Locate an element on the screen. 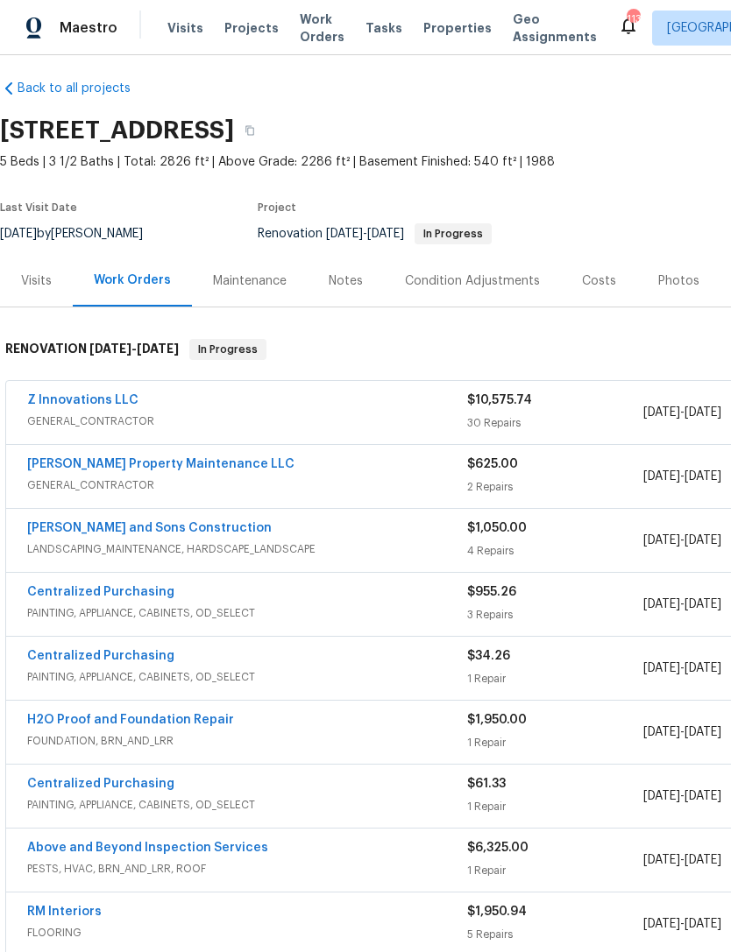 The width and height of the screenshot is (731, 952). span: Renovation is located at coordinates (374, 234).